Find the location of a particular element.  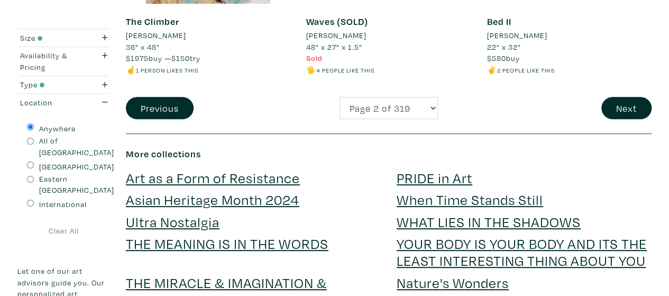

a: Ultra Nostalgia is located at coordinates (172, 221).